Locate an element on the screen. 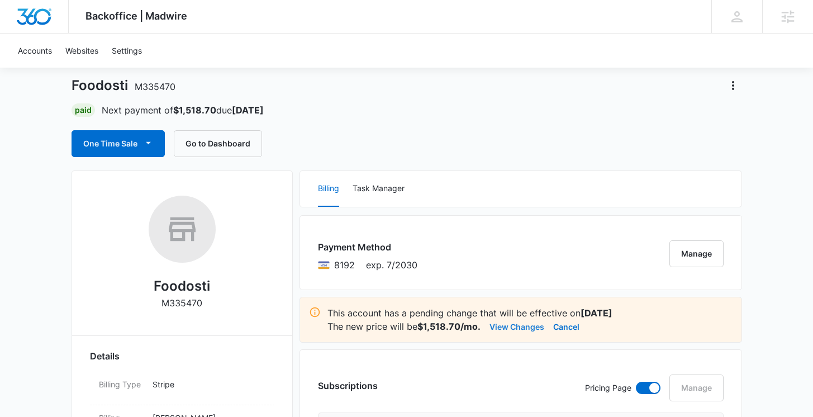  a: Go to Dashboard is located at coordinates (218, 144).